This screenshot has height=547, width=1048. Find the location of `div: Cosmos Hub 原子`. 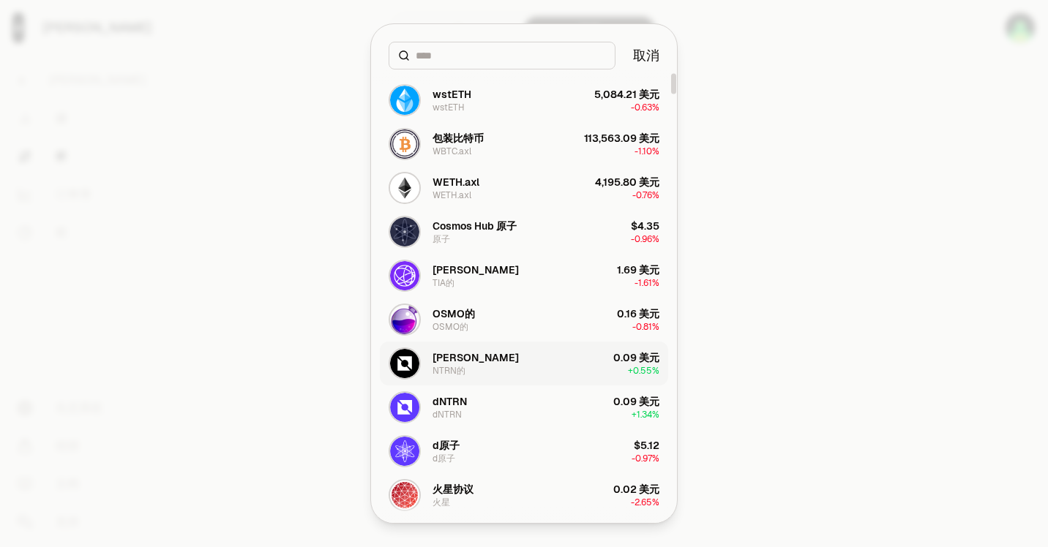

div: Cosmos Hub 原子 is located at coordinates (474, 226).